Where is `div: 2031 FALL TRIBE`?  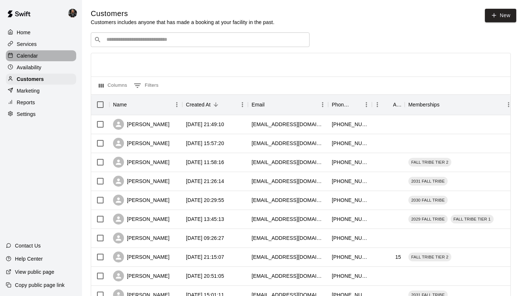
div: 2031 FALL TRIBE is located at coordinates (428, 181).